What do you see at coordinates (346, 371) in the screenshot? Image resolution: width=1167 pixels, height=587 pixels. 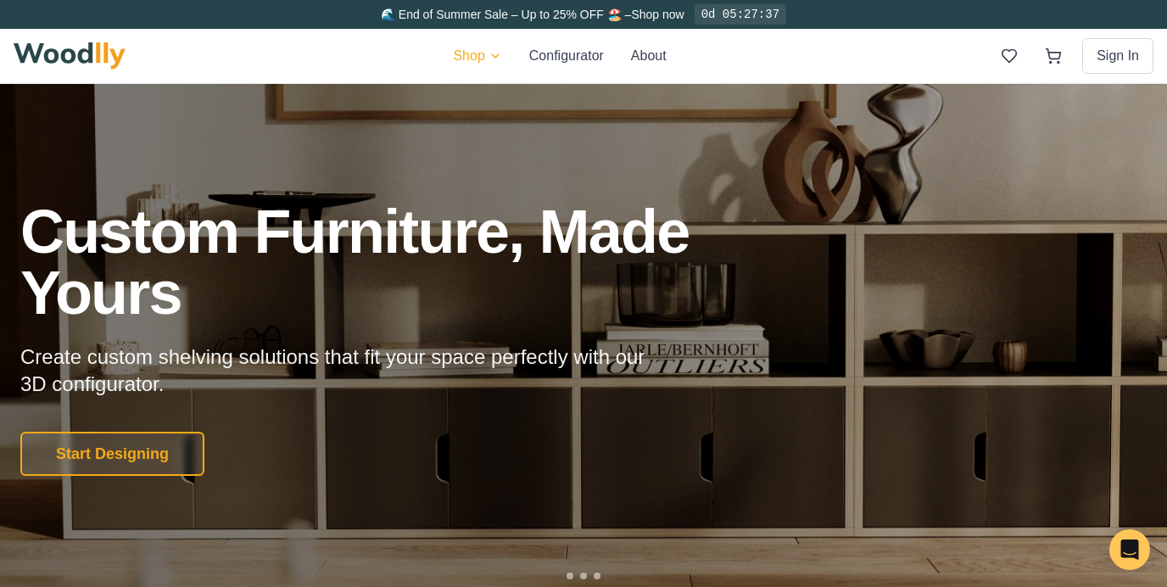 I see `p: Create custom shelving solutions that fit your space perfectly with our 3D configurator.` at bounding box center [346, 371].